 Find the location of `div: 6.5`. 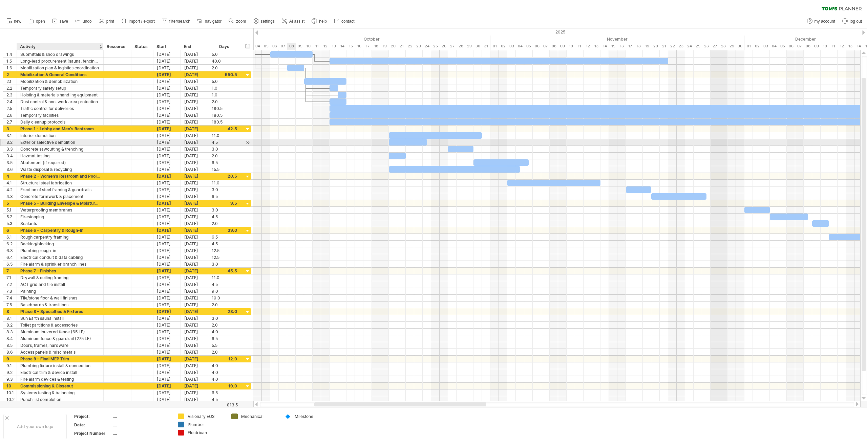

div: 6.5 is located at coordinates (12, 264).